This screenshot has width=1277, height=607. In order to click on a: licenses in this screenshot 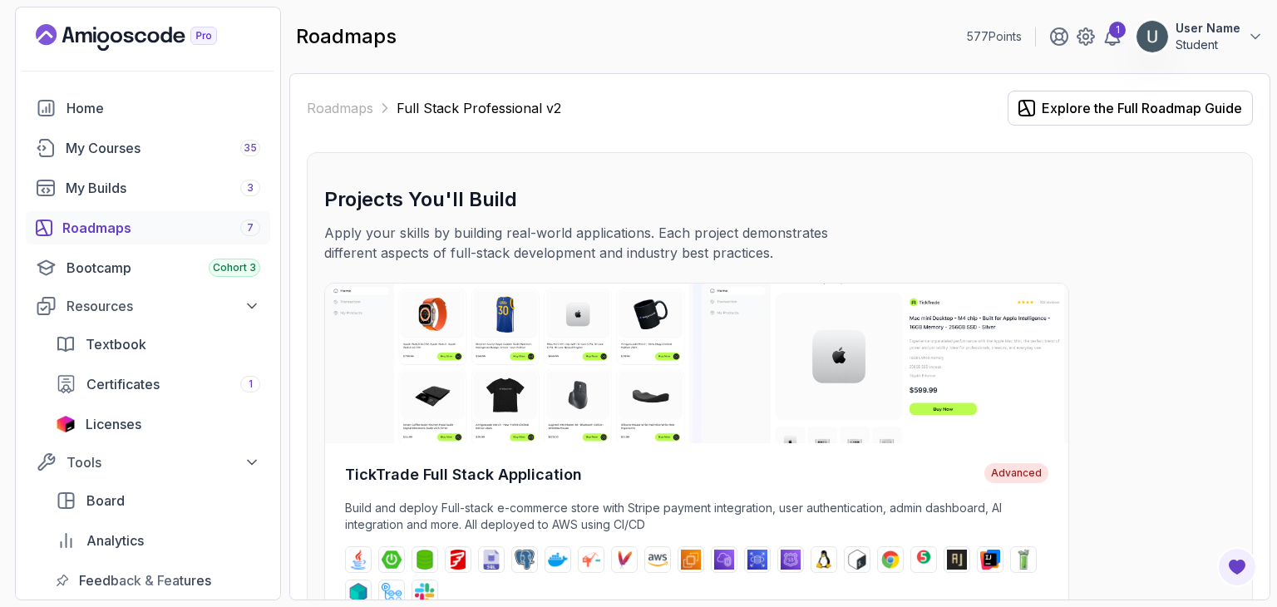, I will do `click(158, 424)`.